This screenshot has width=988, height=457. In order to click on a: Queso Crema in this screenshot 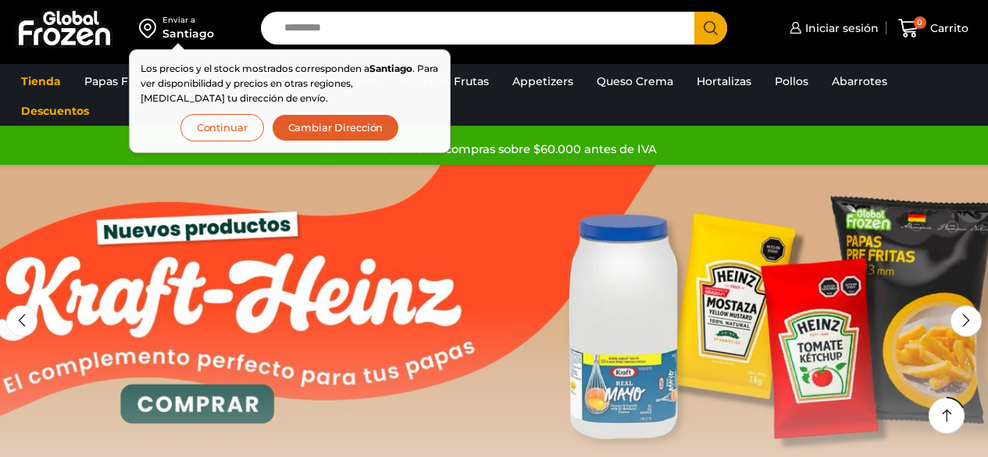, I will do `click(635, 81)`.